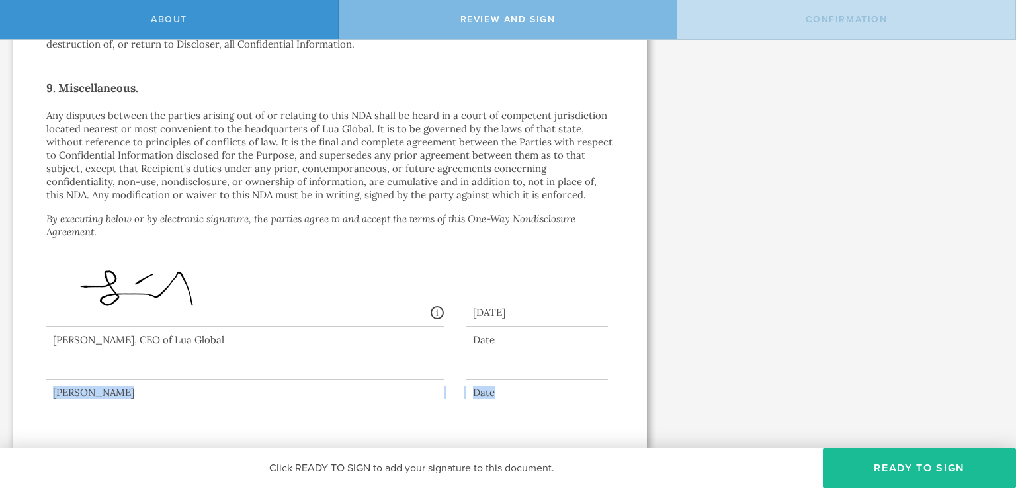  I want to click on span: Confirmation, so click(846, 19).